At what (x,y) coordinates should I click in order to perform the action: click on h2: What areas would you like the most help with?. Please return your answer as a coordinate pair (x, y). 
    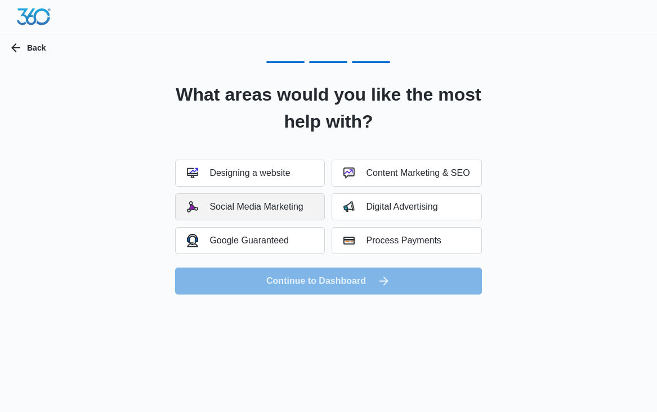
    Looking at the image, I should click on (328, 108).